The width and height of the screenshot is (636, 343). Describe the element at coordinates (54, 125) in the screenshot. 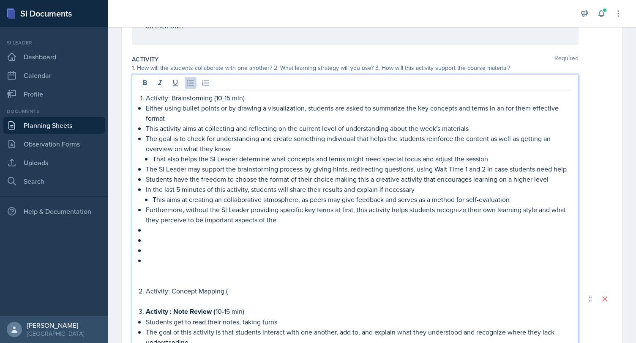

I see `a: Planning Sheets` at that location.